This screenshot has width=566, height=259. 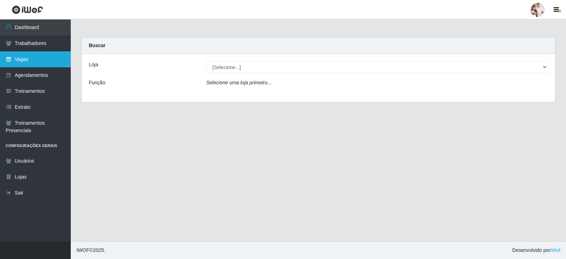 I want to click on label: Função, so click(x=97, y=82).